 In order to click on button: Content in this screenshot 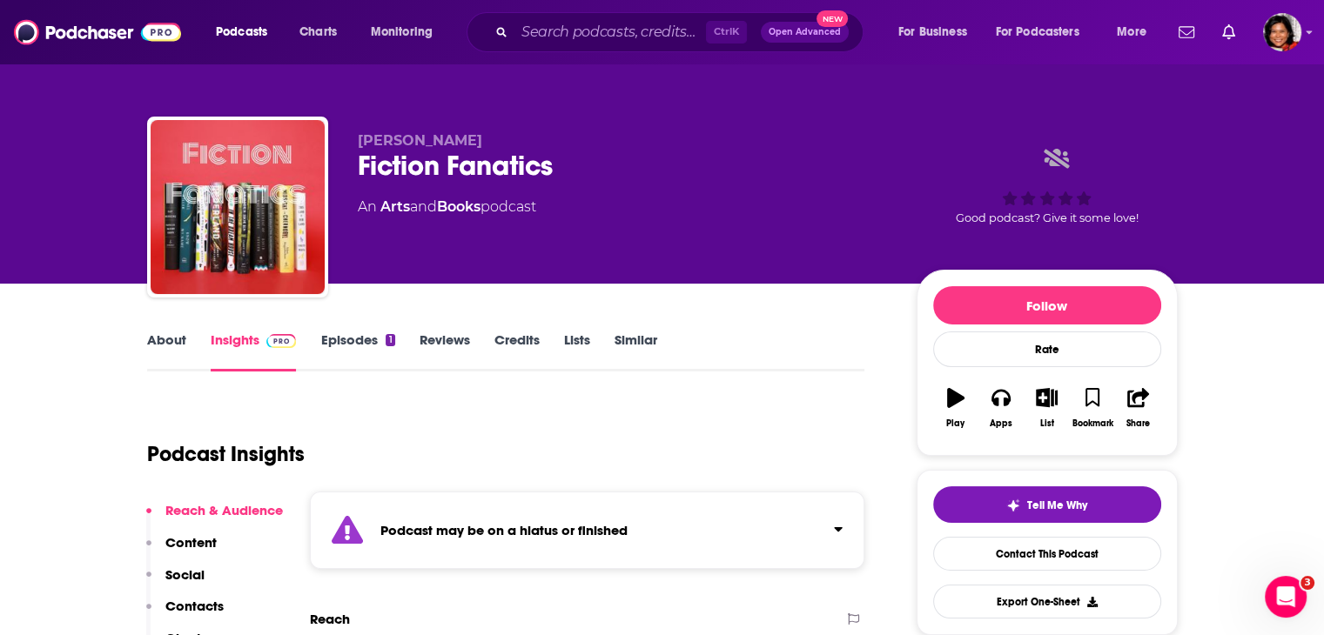, I will do `click(181, 550)`.